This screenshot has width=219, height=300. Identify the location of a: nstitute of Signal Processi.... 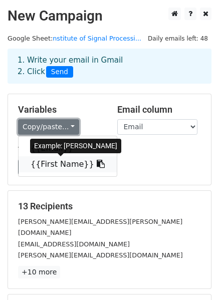
(97, 38).